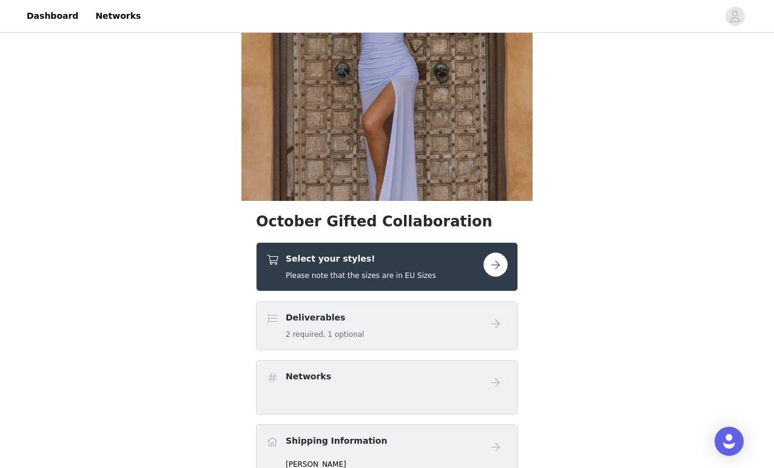 The height and width of the screenshot is (468, 774). I want to click on div: Networks, so click(387, 387).